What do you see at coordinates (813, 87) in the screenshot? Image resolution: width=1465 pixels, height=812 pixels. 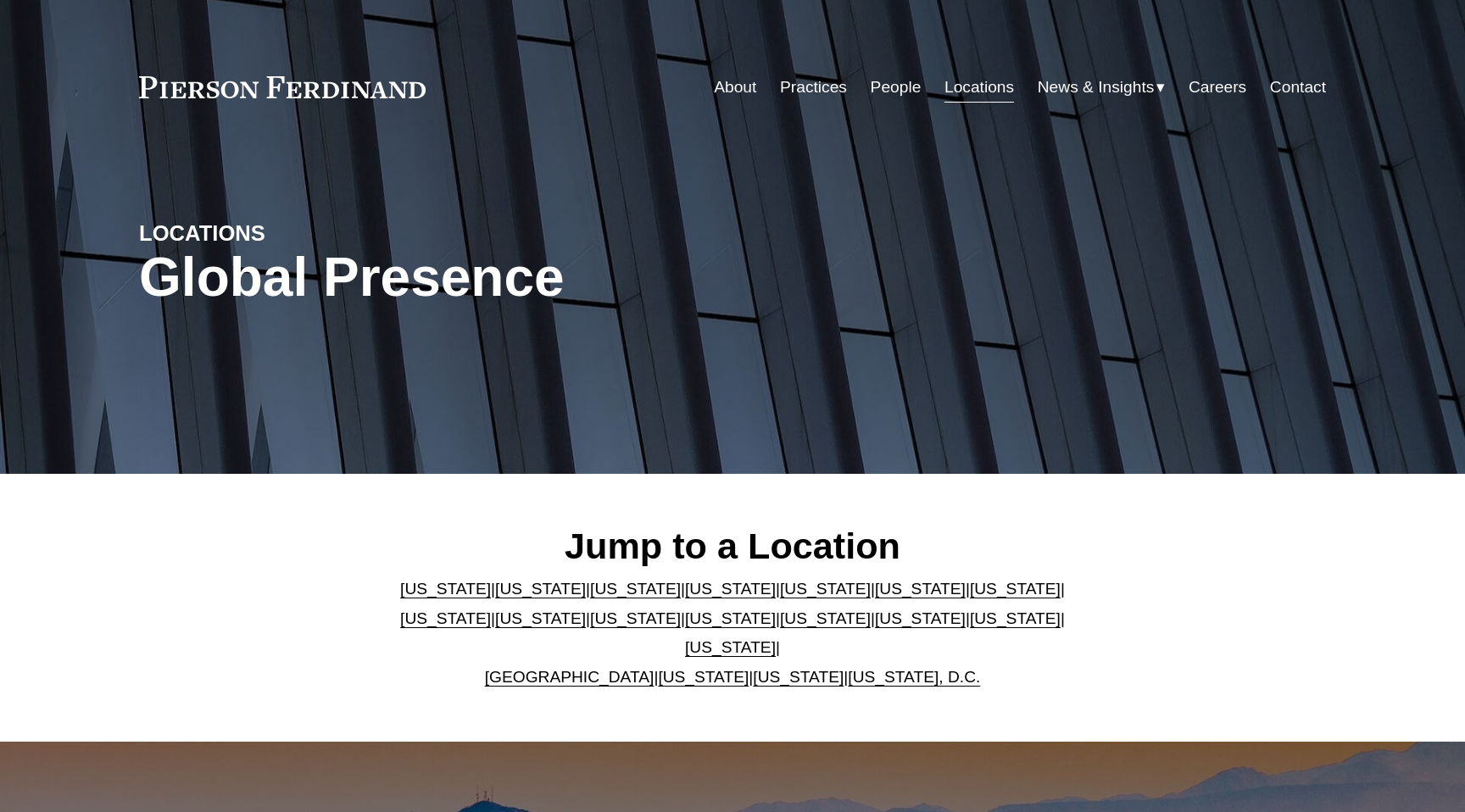 I see `a: Practices` at bounding box center [813, 87].